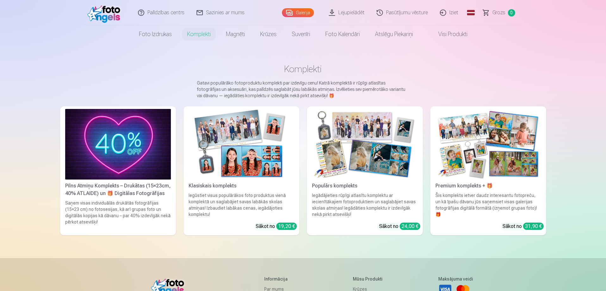 The image size is (606, 291). I want to click on div: Klasiskais komplekts, so click(242, 186).